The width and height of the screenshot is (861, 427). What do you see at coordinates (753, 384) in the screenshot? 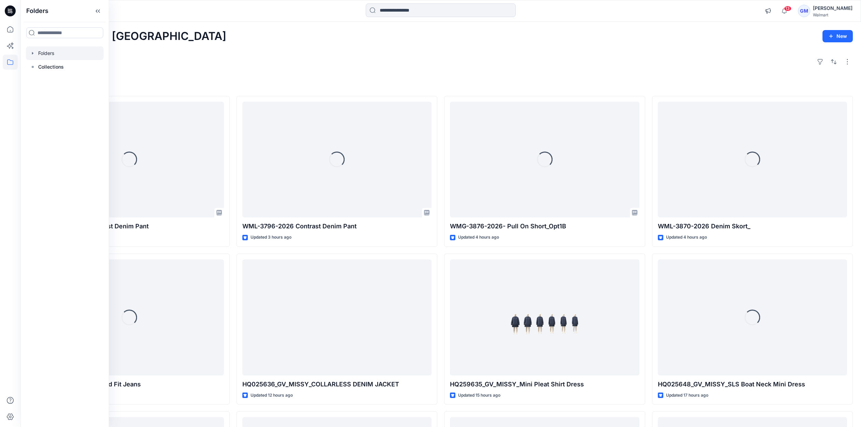
I see `p: HQ025648_GV_MISSY_SLS Boat Neck Mini Dress` at bounding box center [753, 384].